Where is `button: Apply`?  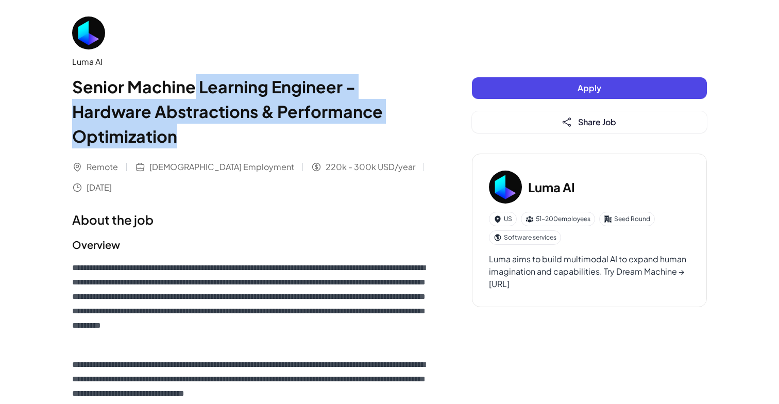
button: Apply is located at coordinates (589, 88).